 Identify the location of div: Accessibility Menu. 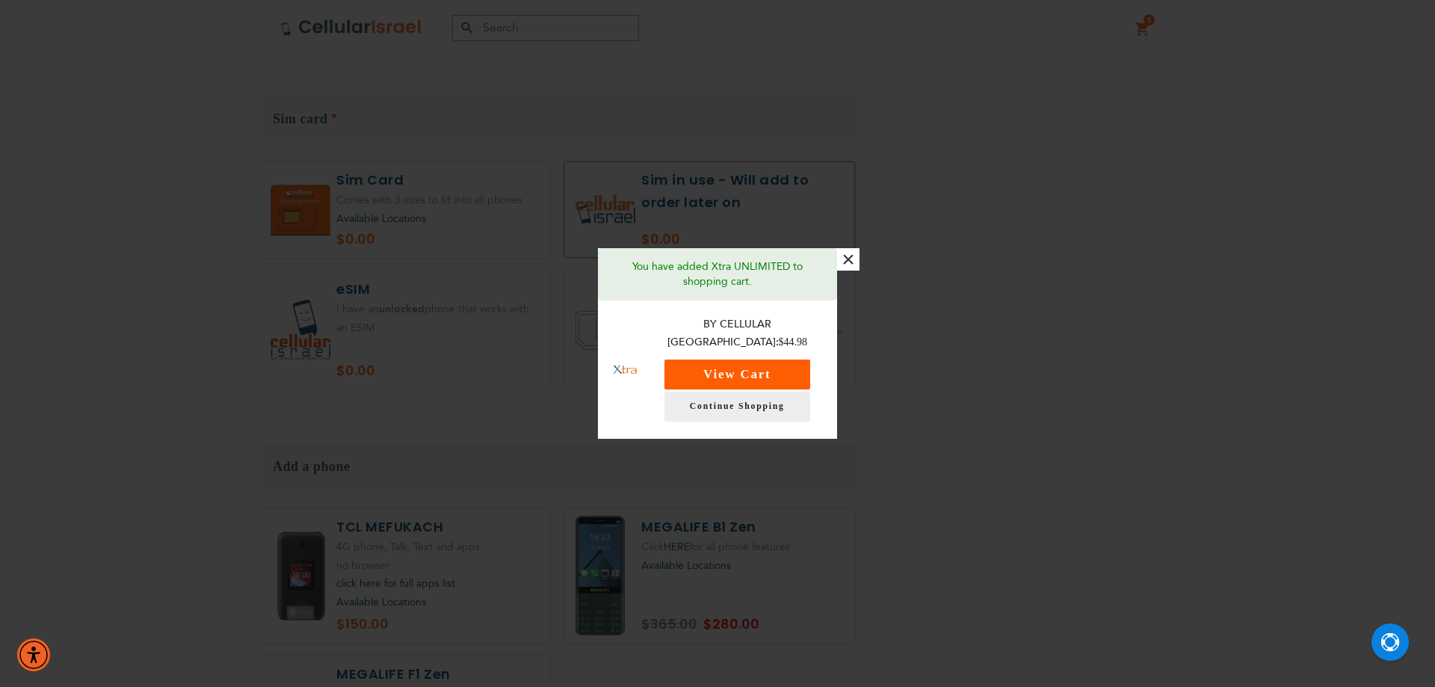
(34, 655).